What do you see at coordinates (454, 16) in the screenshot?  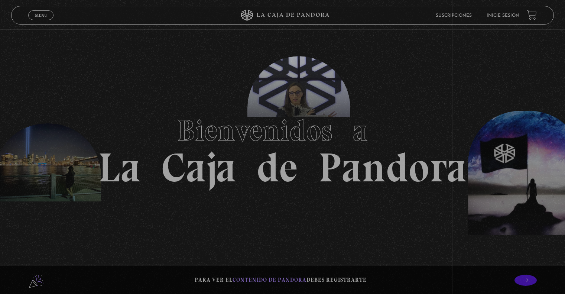 I see `a: Suscripciones` at bounding box center [454, 16].